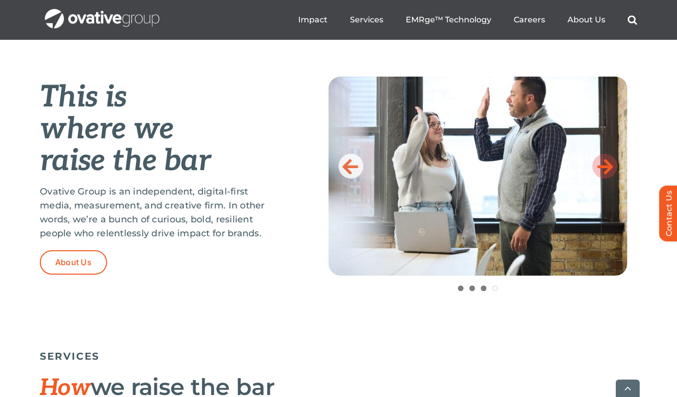 The image size is (677, 397). What do you see at coordinates (449, 20) in the screenshot?
I see `span: EMRge™ Technology` at bounding box center [449, 20].